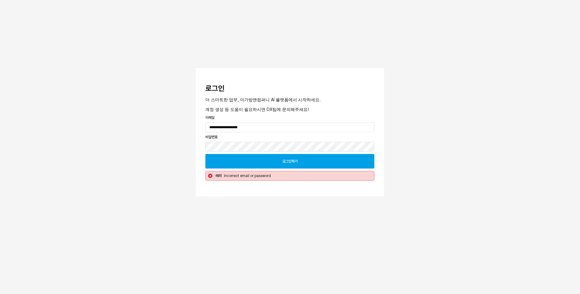 The width and height of the screenshot is (580, 294). Describe the element at coordinates (289, 118) in the screenshot. I see `p: 이메일` at that location.